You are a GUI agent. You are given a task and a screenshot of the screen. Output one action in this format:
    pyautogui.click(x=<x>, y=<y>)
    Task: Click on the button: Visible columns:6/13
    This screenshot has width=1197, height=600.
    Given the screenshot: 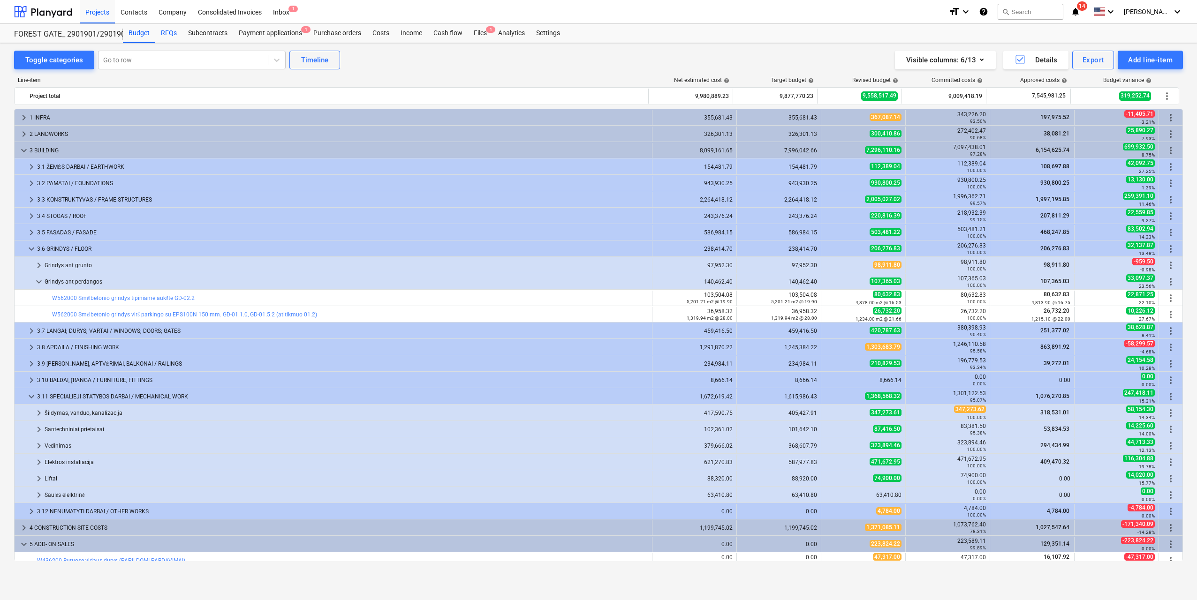 What is the action you would take?
    pyautogui.click(x=945, y=60)
    